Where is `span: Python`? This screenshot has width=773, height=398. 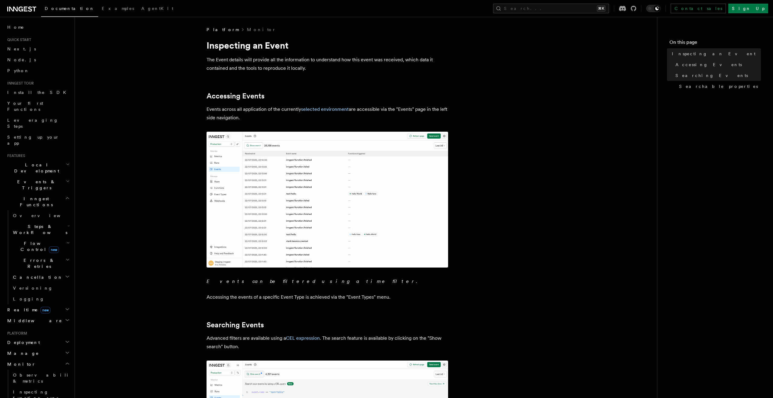 span: Python is located at coordinates (18, 71).